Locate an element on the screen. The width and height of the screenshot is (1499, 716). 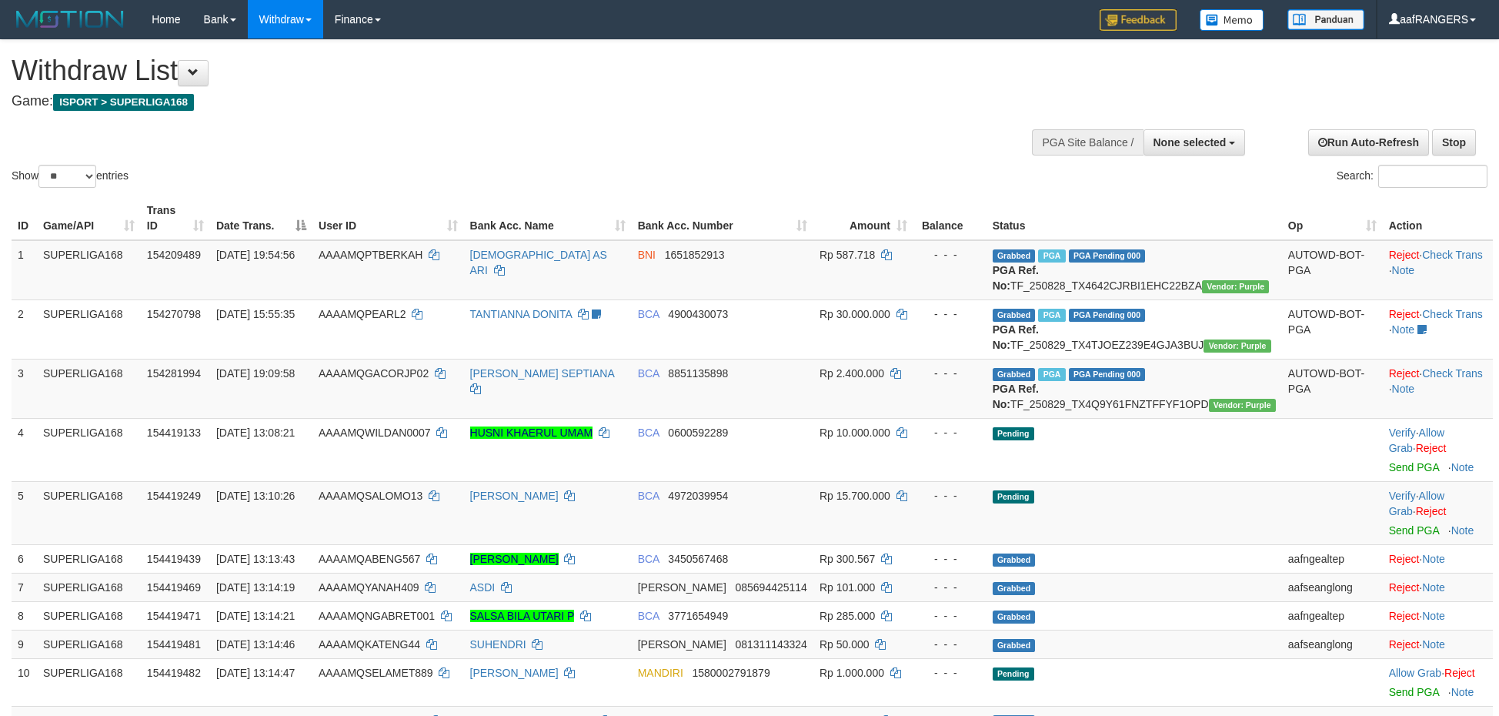
span: BNI is located at coordinates (646, 255).